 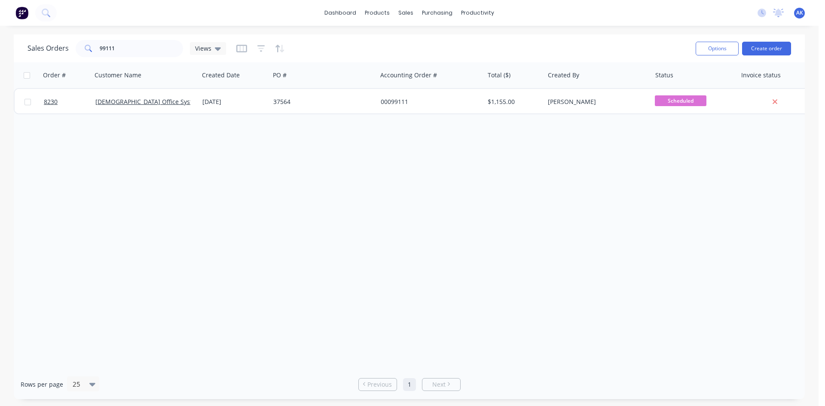 What do you see at coordinates (439, 385) in the screenshot?
I see `span: Next` at bounding box center [439, 385].